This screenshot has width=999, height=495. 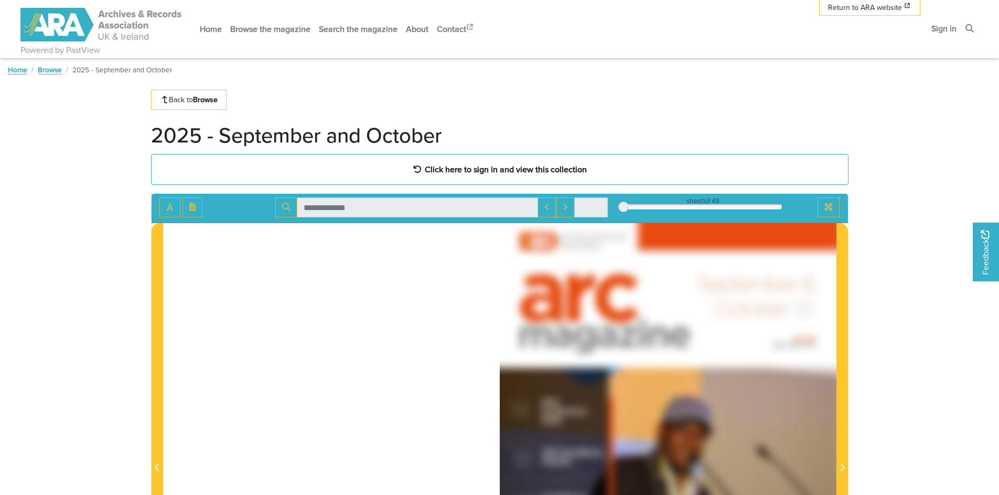 I want to click on a: Powered by PastView, so click(x=60, y=50).